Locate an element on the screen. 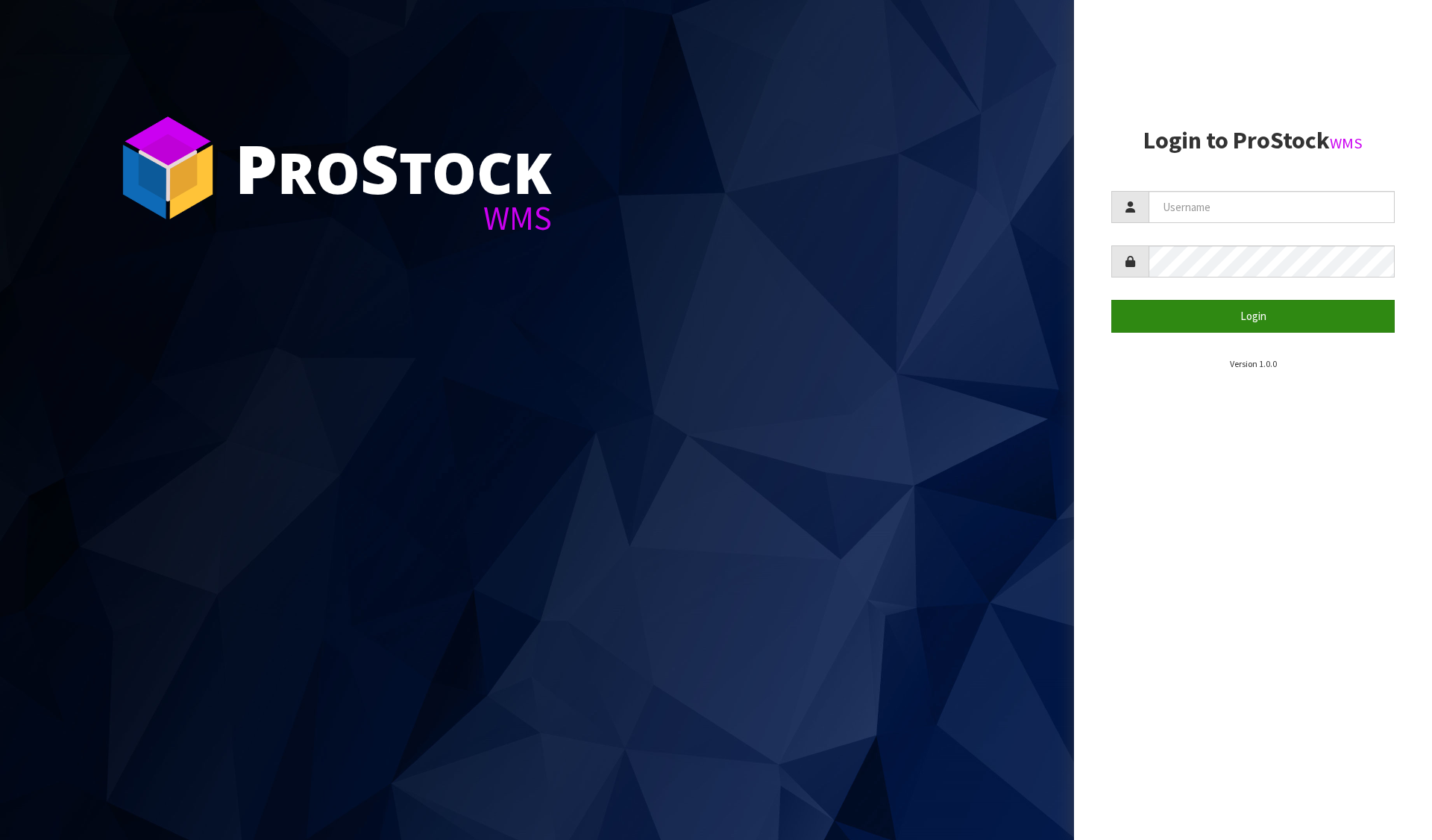  button: Login is located at coordinates (1253, 315).